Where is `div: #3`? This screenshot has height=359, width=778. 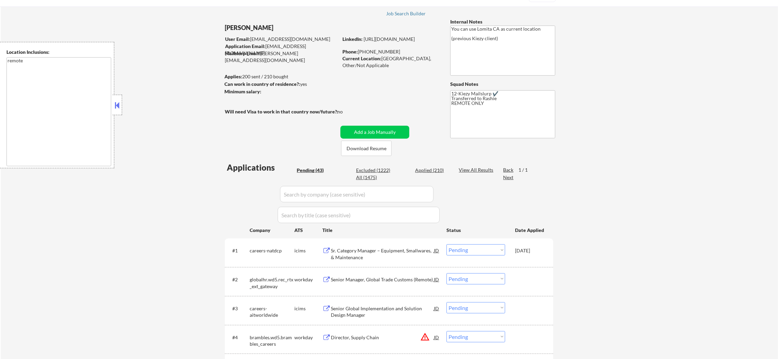
div: #3 is located at coordinates (238, 309).